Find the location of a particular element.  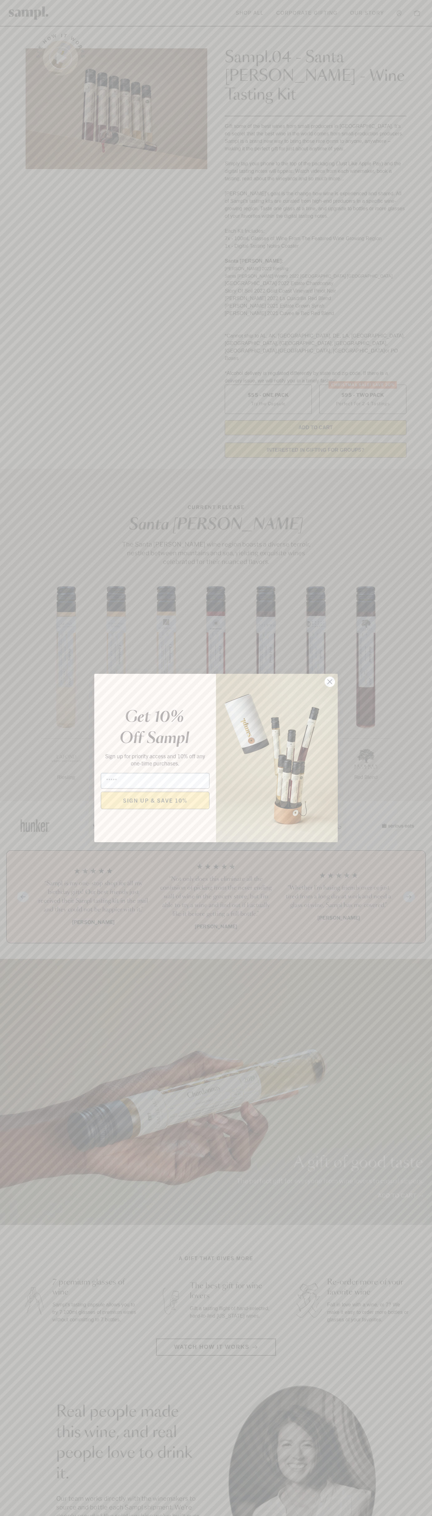

input: Email is located at coordinates (155, 781).